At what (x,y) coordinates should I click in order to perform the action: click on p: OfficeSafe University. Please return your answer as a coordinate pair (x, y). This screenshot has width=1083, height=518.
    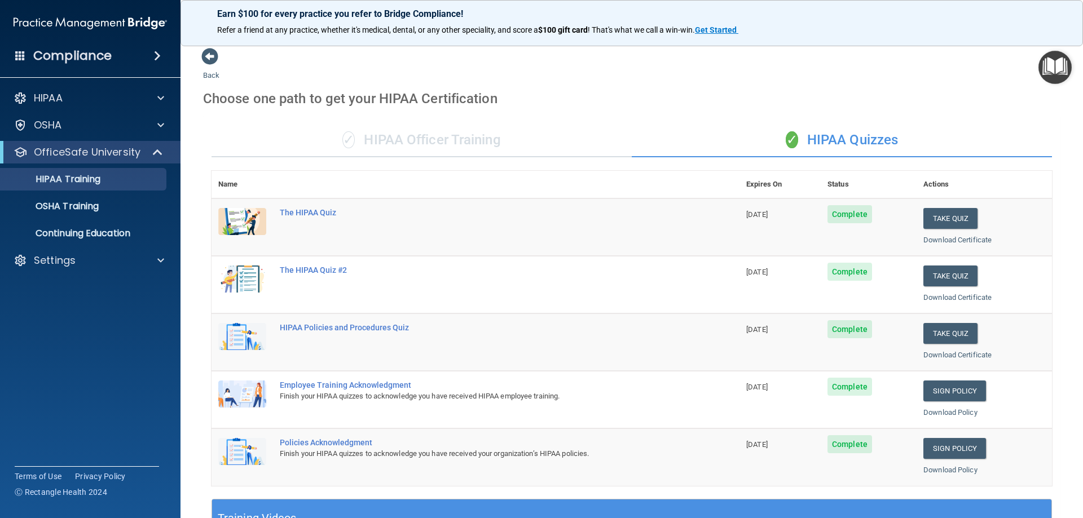
    Looking at the image, I should click on (87, 152).